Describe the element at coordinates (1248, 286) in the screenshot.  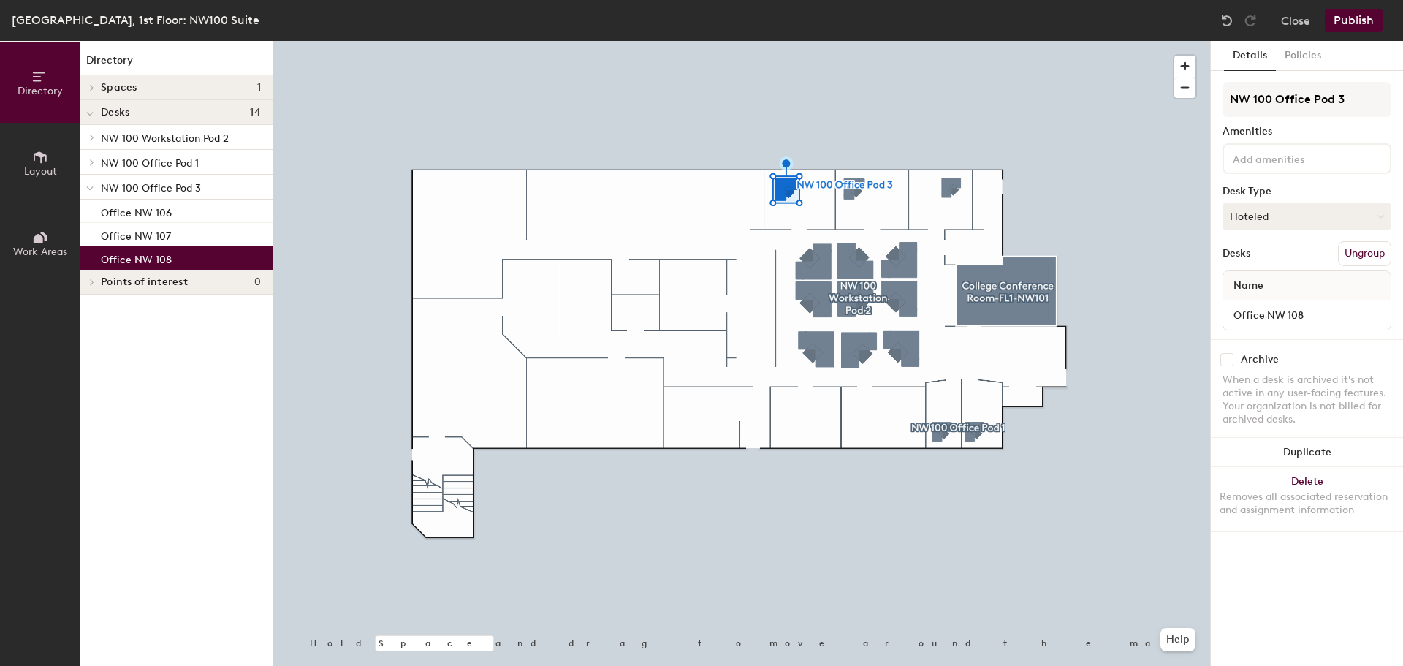
I see `span: Name` at that location.